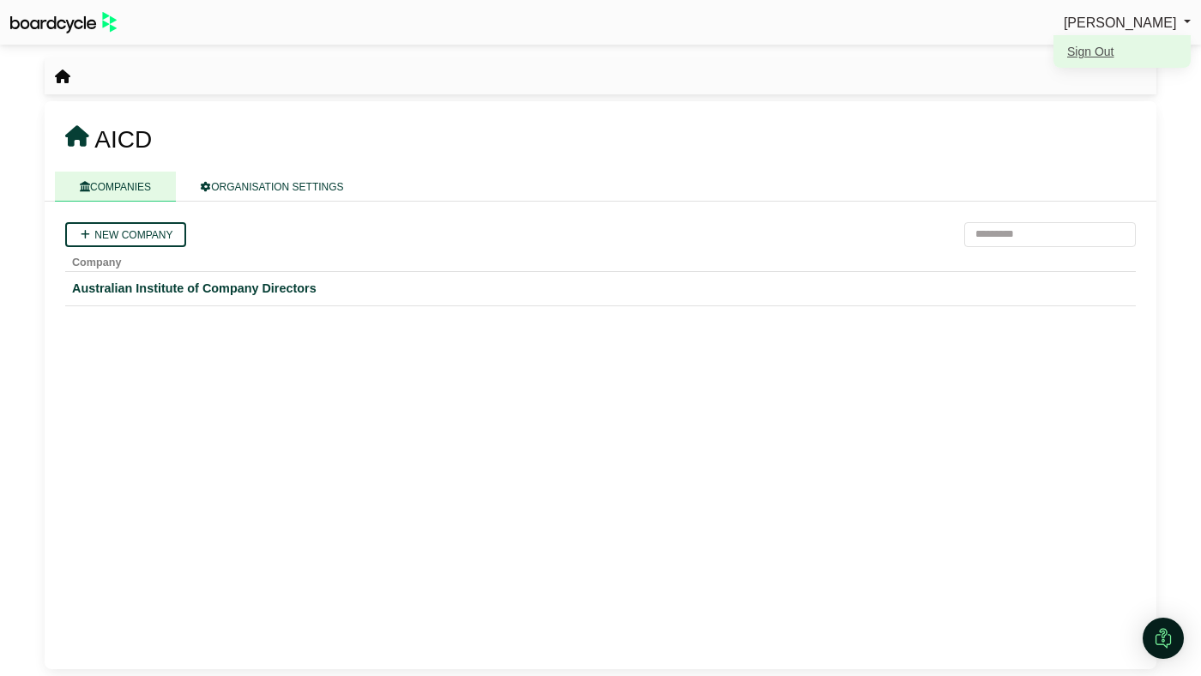  I want to click on a: COMPANIES, so click(115, 186).